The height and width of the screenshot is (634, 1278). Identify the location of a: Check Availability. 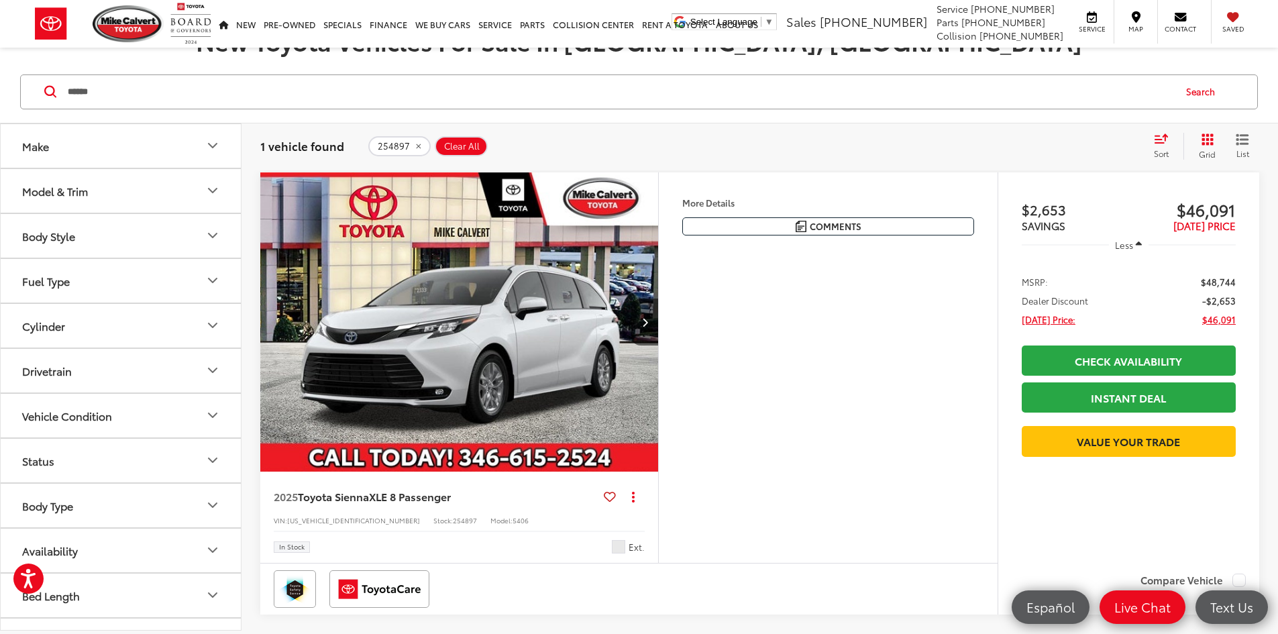
(1128, 360).